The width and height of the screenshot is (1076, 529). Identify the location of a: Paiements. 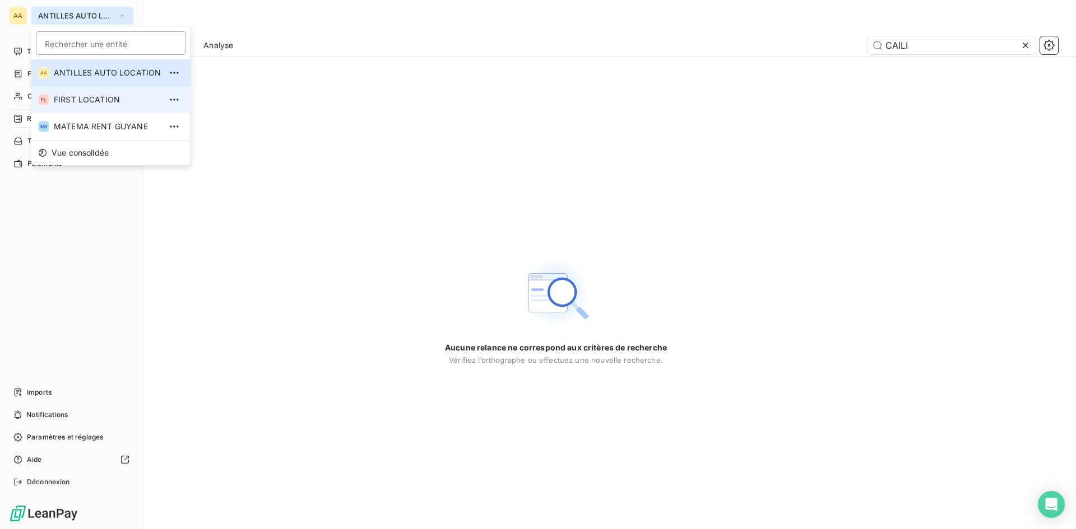
(71, 164).